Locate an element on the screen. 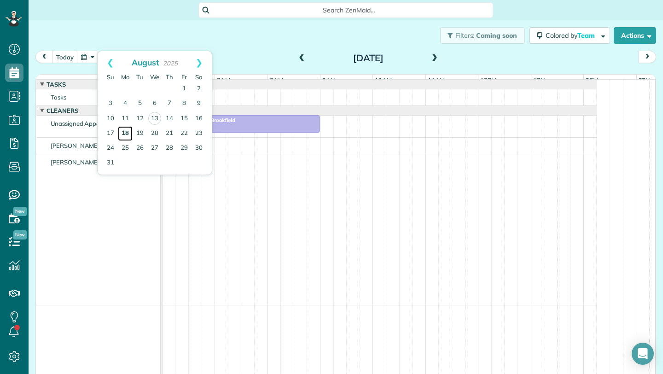 This screenshot has height=374, width=663. span: 2025 is located at coordinates (170, 63).